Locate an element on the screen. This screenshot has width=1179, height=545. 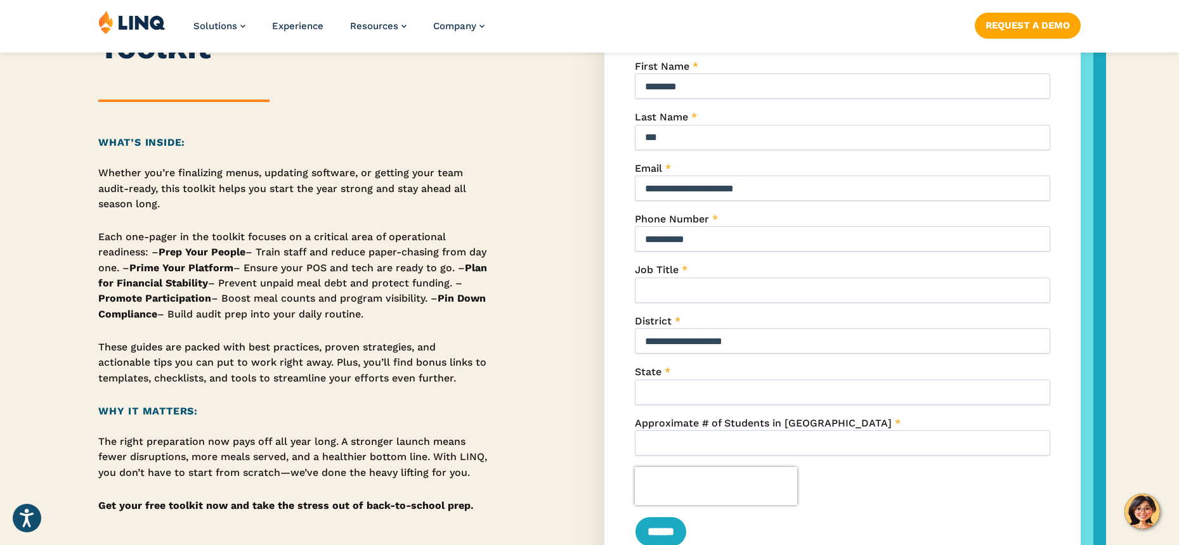
span: First Name is located at coordinates (662, 66).